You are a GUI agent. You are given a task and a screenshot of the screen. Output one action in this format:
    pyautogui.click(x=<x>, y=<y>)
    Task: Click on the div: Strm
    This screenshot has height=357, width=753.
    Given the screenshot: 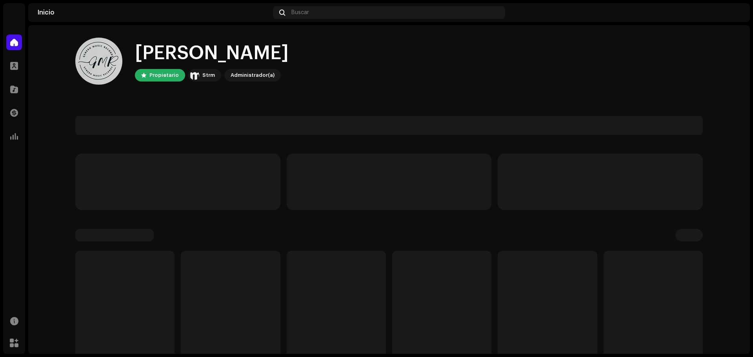 What is the action you would take?
    pyautogui.click(x=209, y=75)
    